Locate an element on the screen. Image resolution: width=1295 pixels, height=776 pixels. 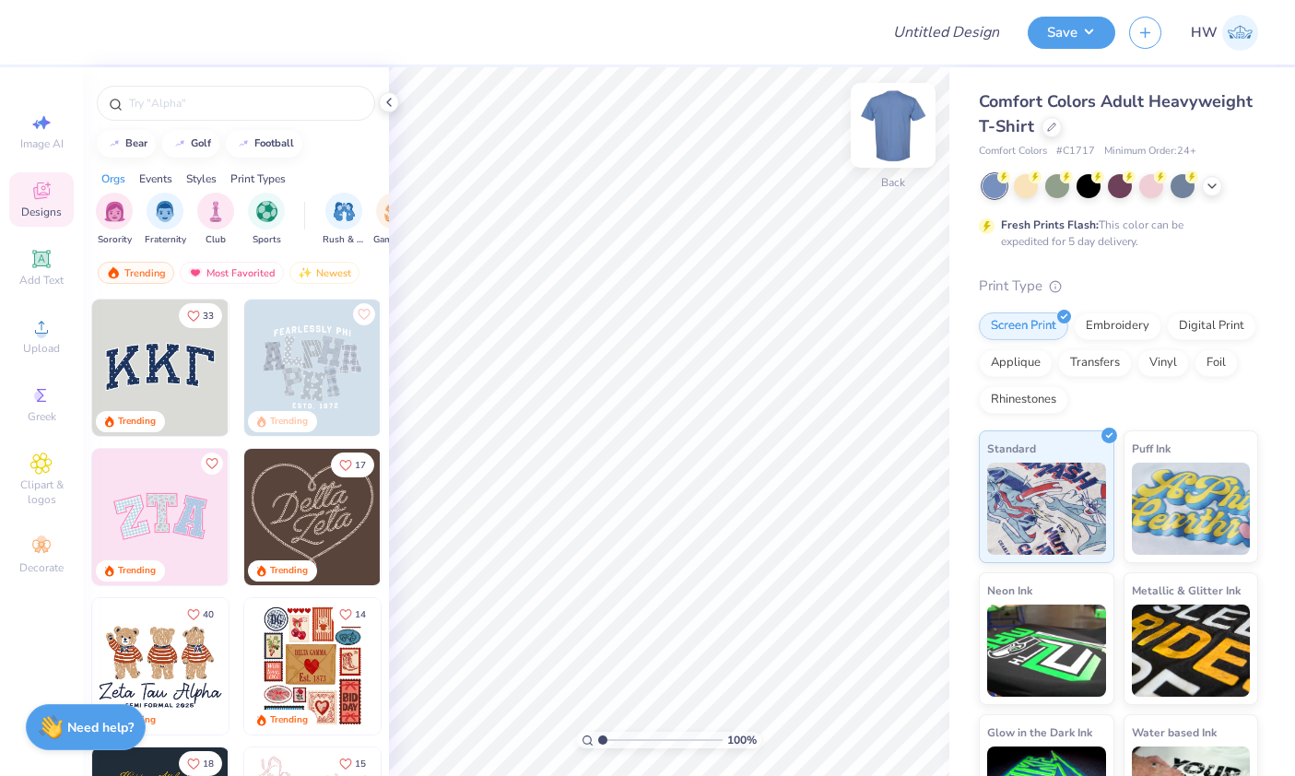
div: Rhinestones is located at coordinates (1023, 400).